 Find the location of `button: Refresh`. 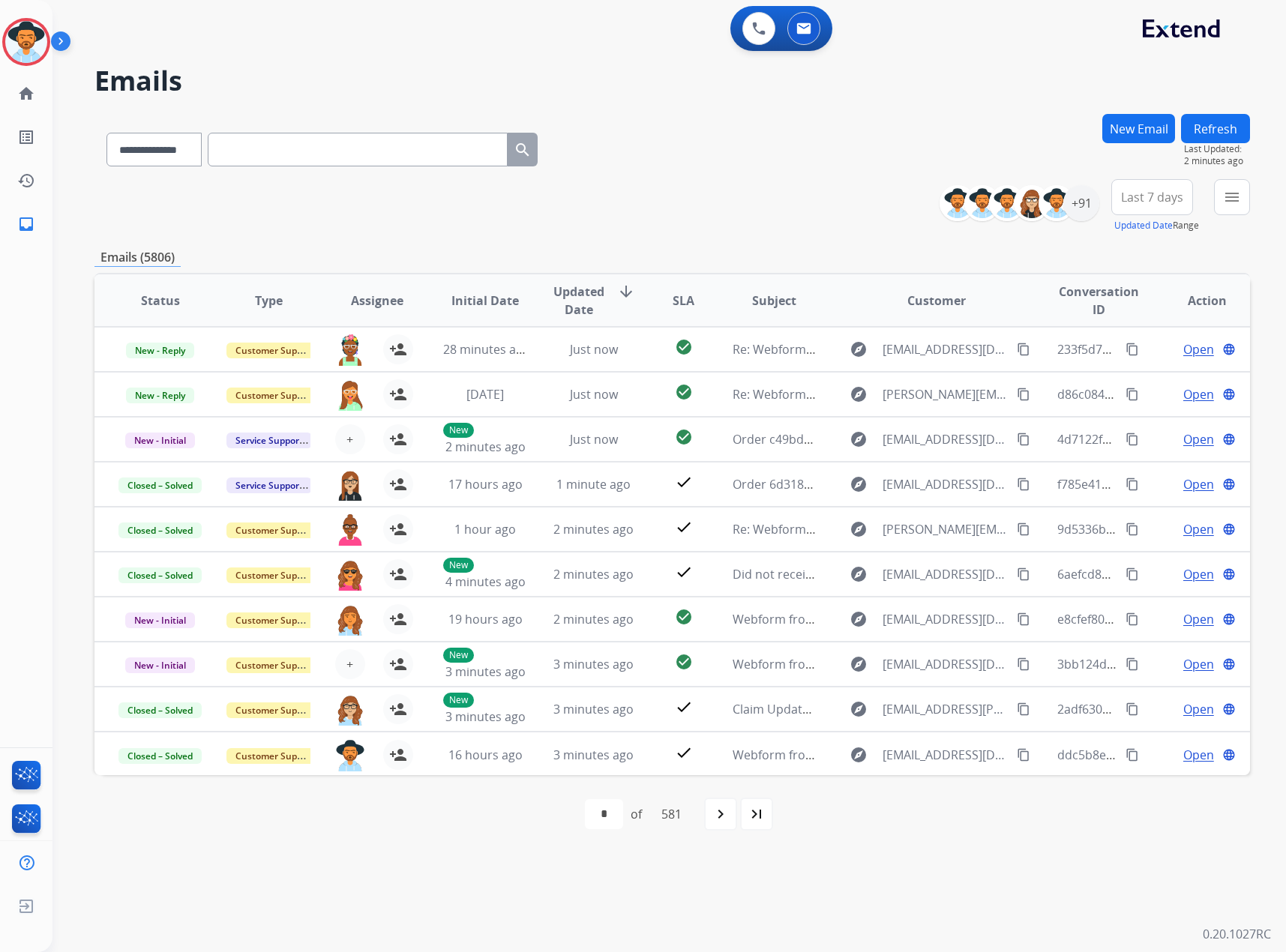

button: Refresh is located at coordinates (1215, 128).